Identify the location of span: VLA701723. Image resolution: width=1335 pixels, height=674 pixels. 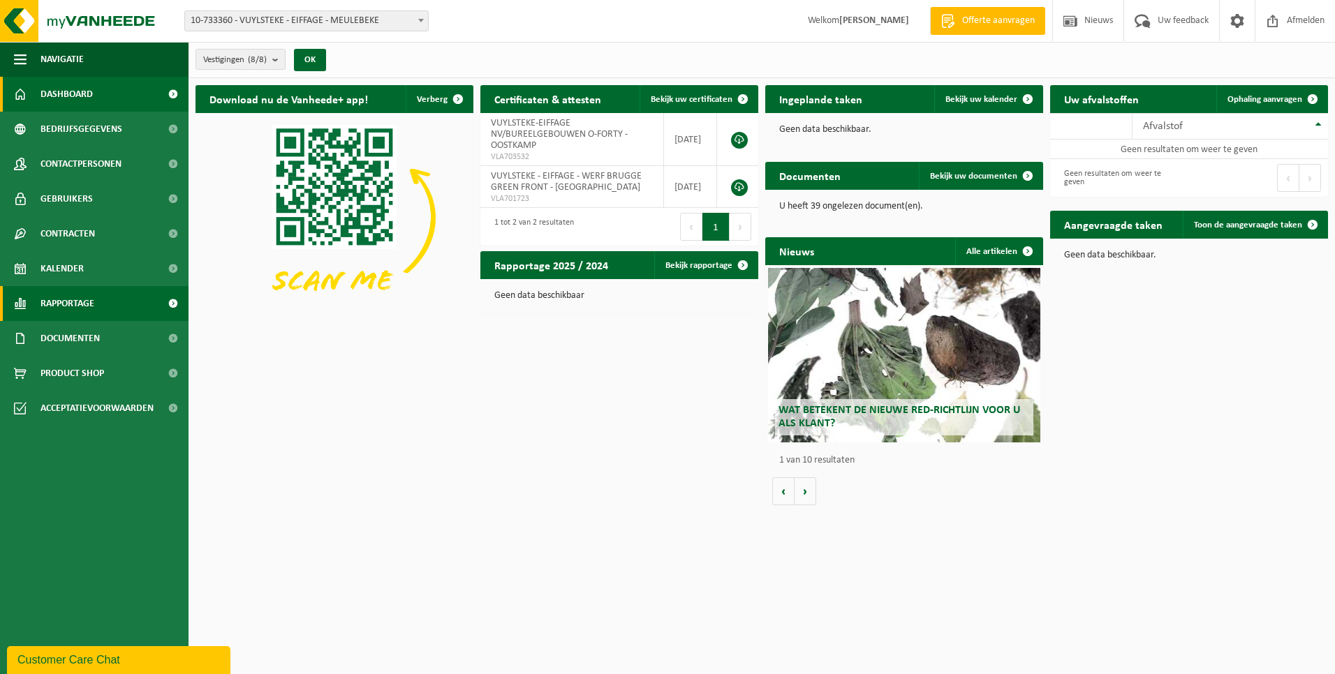
(572, 199).